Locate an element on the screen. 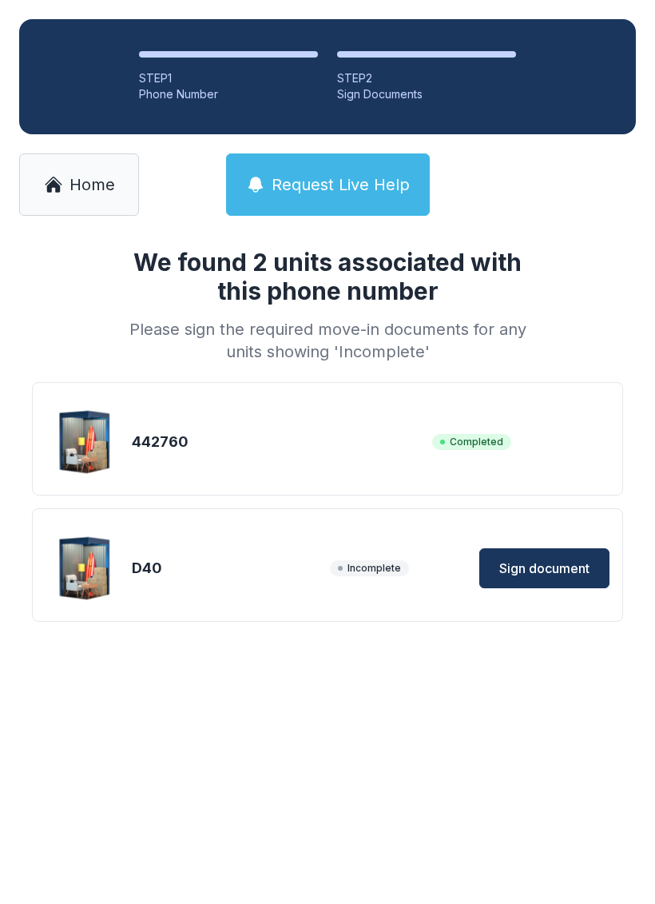  div: D40 is located at coordinates (228, 568).